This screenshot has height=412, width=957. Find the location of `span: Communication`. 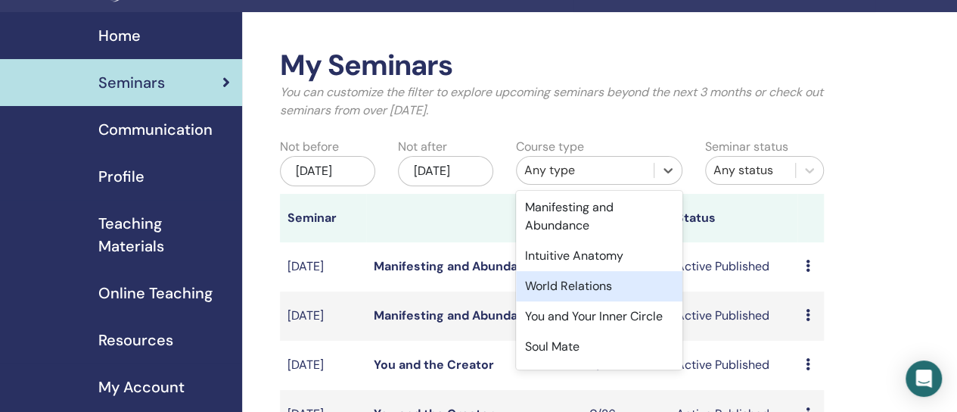

span: Communication is located at coordinates (155, 129).